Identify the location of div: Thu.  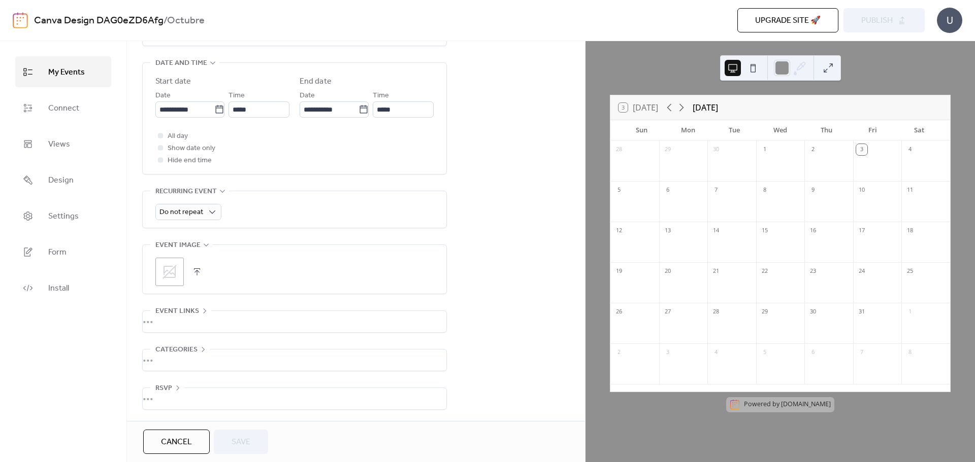
(826, 130).